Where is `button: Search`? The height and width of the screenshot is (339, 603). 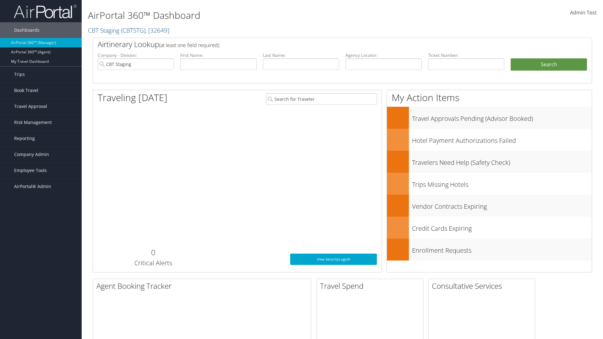
button: Search is located at coordinates (549, 65).